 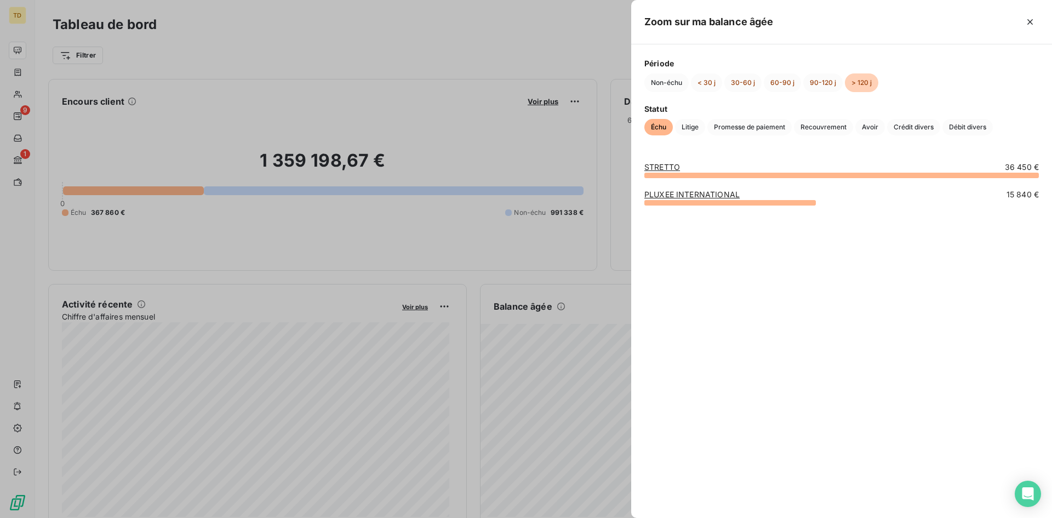 What do you see at coordinates (782, 83) in the screenshot?
I see `button: 60-90 j` at bounding box center [782, 83].